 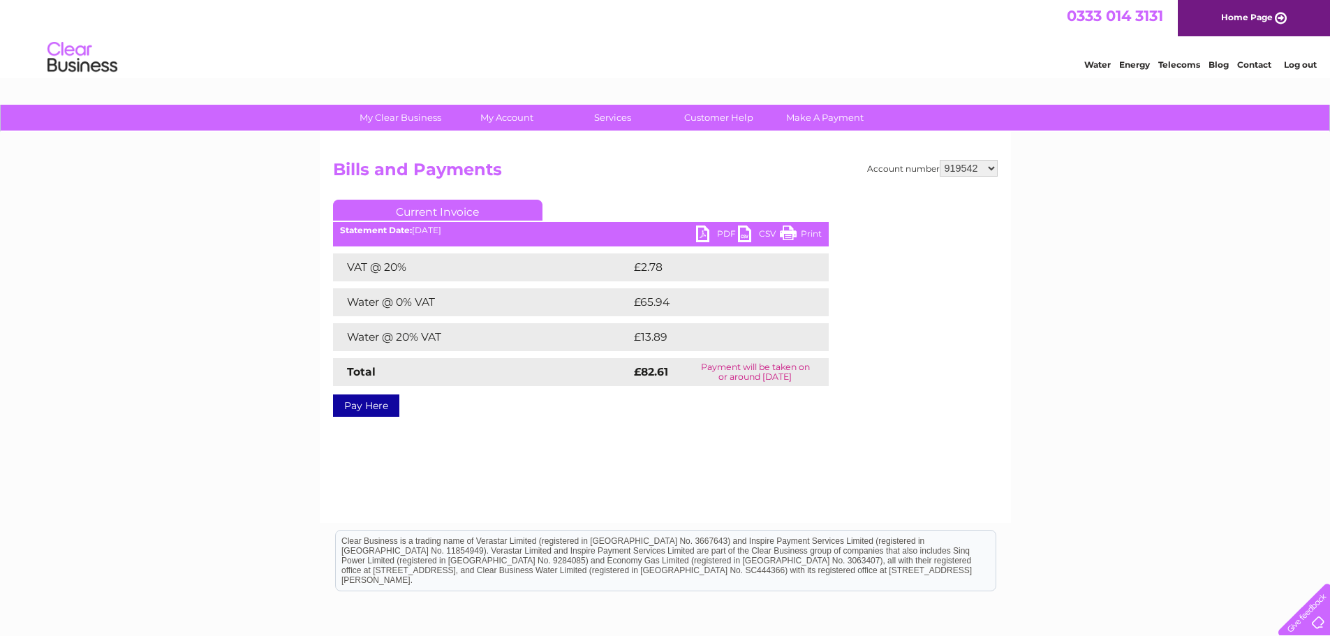 I want to click on a: Current Invoice, so click(x=438, y=210).